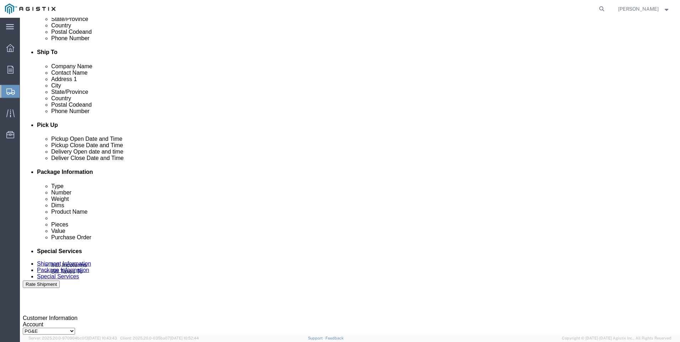 The height and width of the screenshot is (342, 680). What do you see at coordinates (638, 9) in the screenshot?
I see `span: Sharay Galdeira` at bounding box center [638, 9].